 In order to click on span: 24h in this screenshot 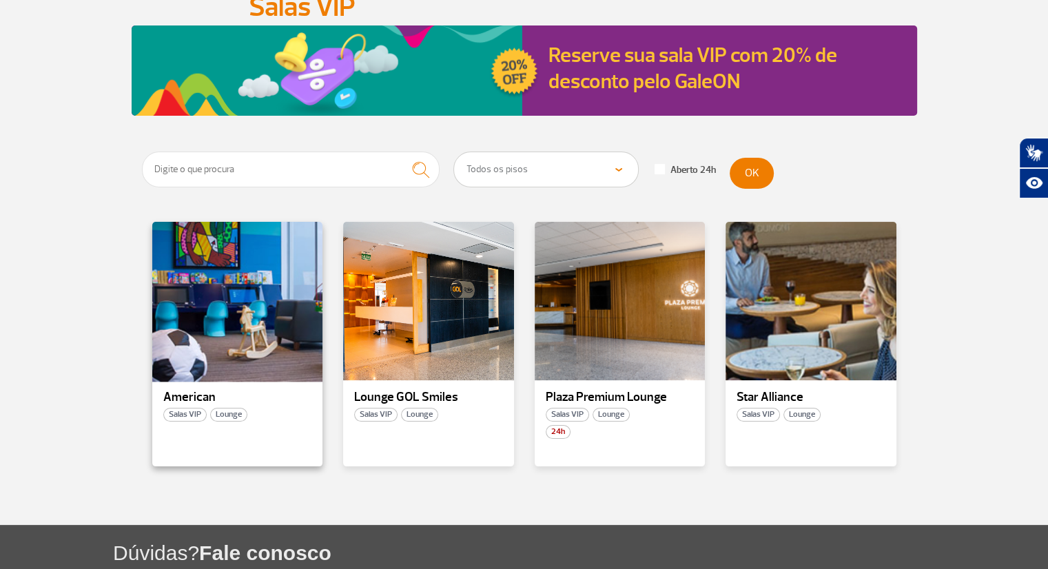, I will do `click(558, 432)`.